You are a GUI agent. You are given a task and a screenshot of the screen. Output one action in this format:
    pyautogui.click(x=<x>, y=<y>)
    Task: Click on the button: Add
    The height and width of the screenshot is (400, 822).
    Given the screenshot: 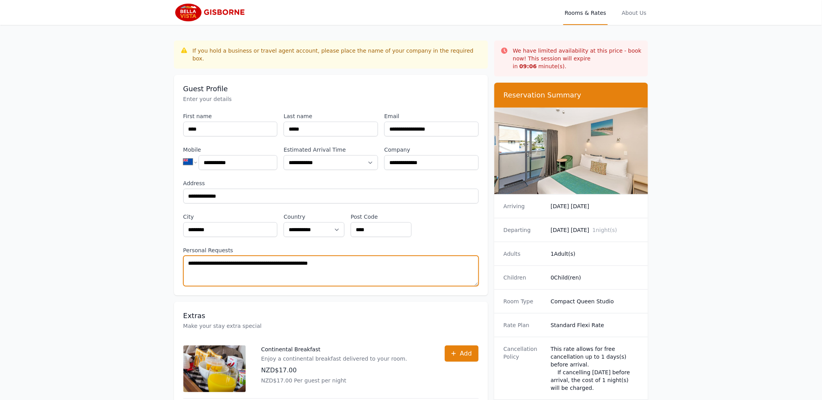 What is the action you would take?
    pyautogui.click(x=461, y=354)
    